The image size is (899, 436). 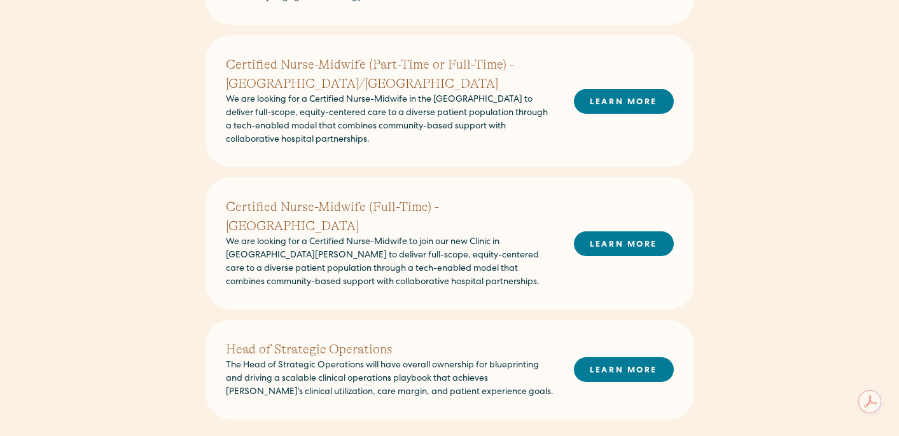 What do you see at coordinates (389, 379) in the screenshot?
I see `p: The Head of Strategic Operations will have overall ownership for blueprinting and driving a scala...` at bounding box center [389, 379].